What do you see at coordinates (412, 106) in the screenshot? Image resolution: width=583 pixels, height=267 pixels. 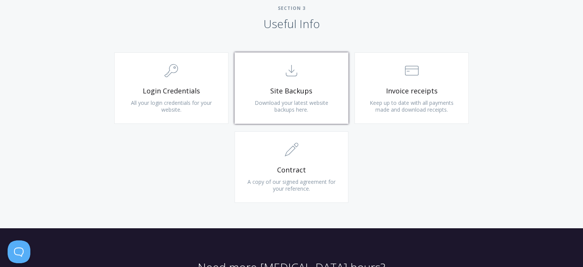 I see `span: Keep up to date with all payments made and download receipts.` at bounding box center [412, 106].